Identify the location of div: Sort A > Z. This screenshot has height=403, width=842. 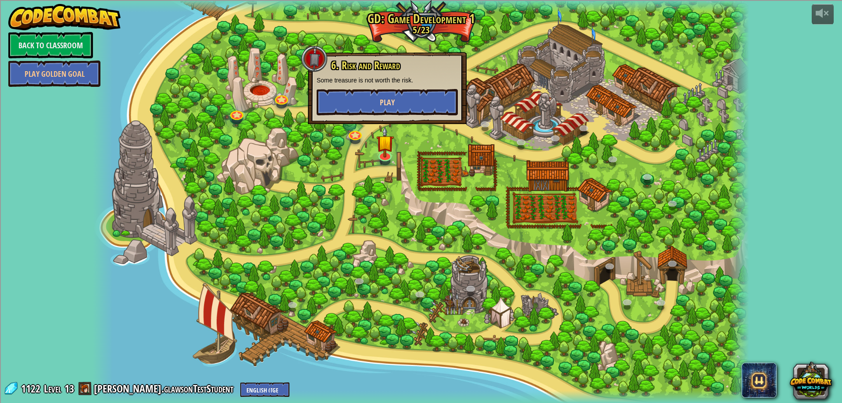
(421, 7).